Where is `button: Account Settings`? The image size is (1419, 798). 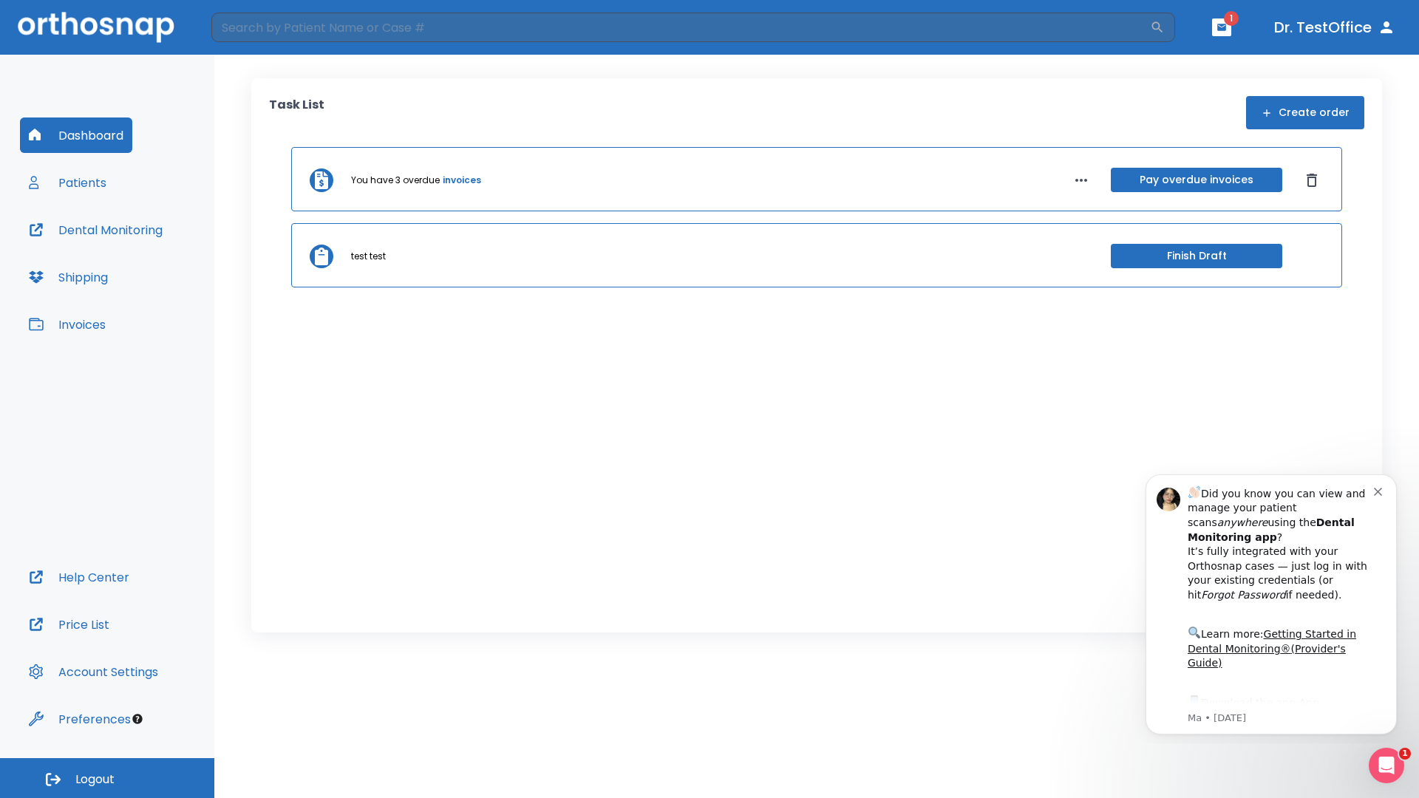 button: Account Settings is located at coordinates (93, 672).